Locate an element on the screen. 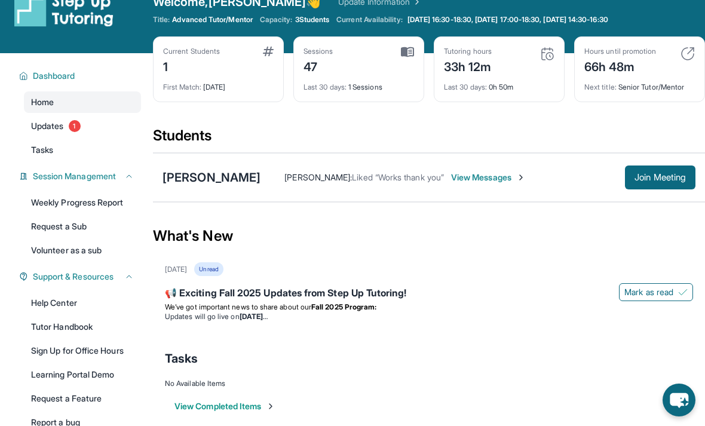 This screenshot has width=705, height=426. span: 1 is located at coordinates (75, 126).